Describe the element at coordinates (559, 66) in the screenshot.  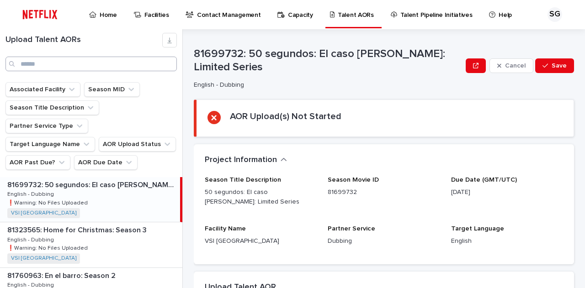
I see `span: Save` at that location.